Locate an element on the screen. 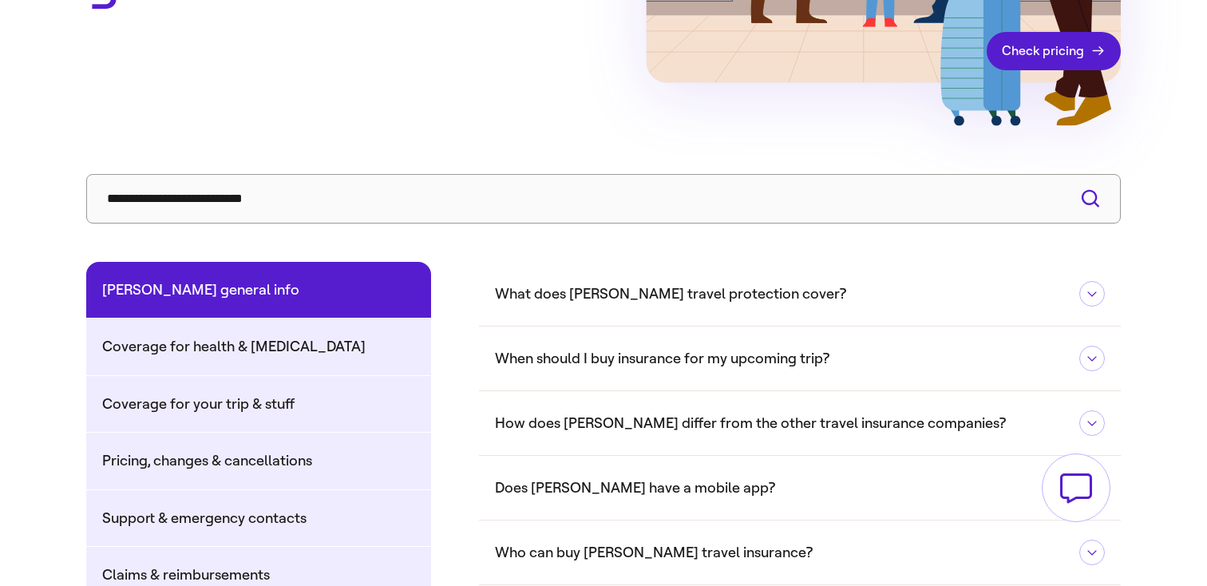 This screenshot has height=586, width=1207. button: Support & emergency contacts is located at coordinates (259, 518).